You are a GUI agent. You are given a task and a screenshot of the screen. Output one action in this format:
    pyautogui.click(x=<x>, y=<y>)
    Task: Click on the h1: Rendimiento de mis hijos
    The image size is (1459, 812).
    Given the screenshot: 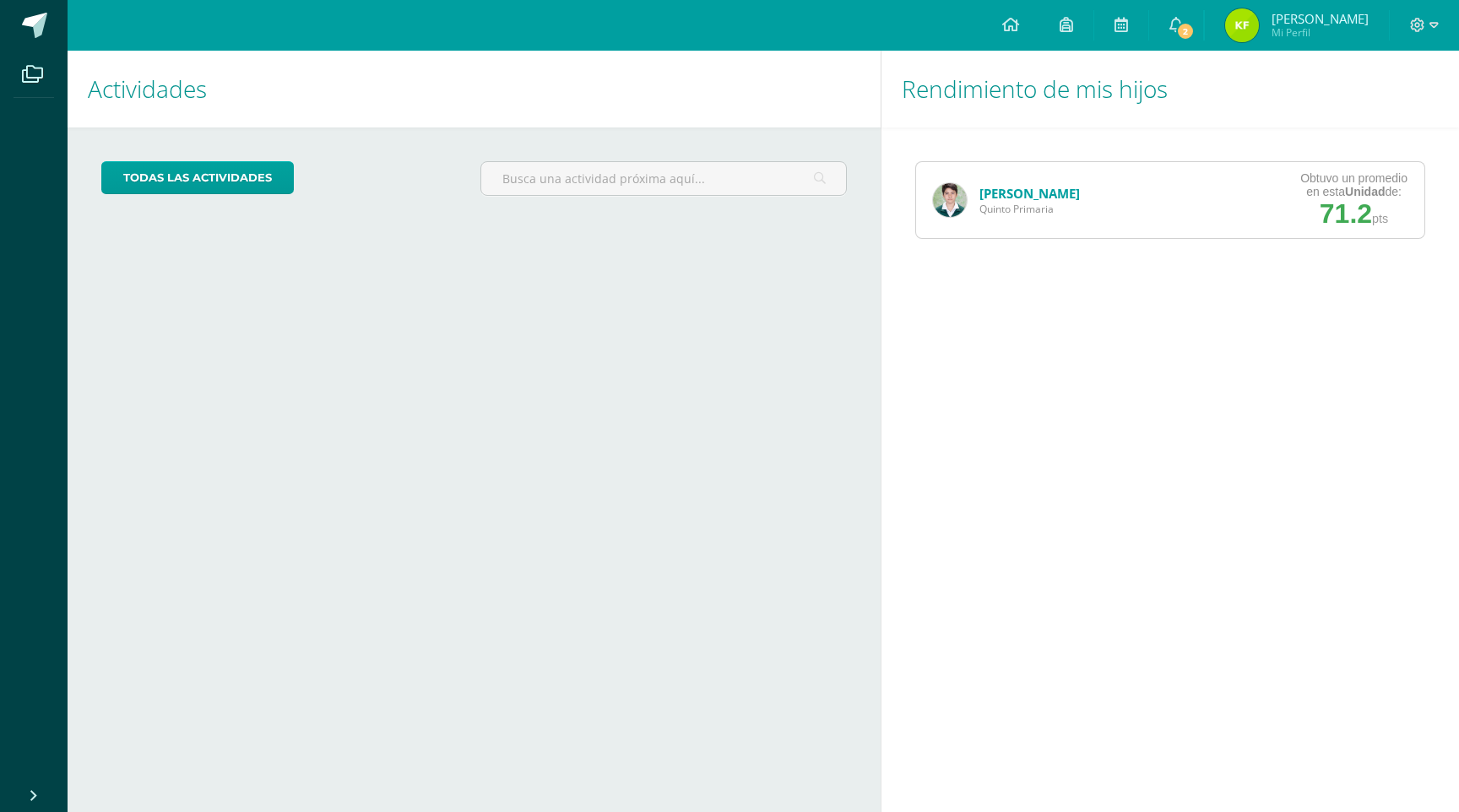 What is the action you would take?
    pyautogui.click(x=1170, y=89)
    